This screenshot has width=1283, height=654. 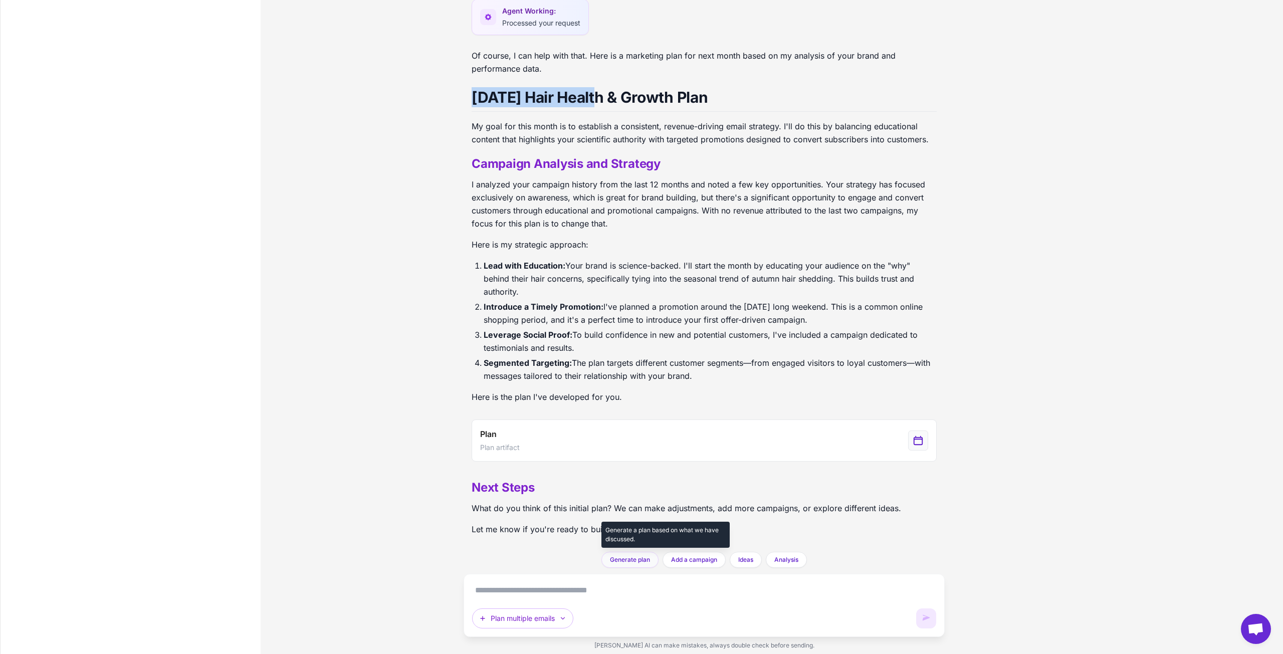 I want to click on h2: Next Steps, so click(x=686, y=487).